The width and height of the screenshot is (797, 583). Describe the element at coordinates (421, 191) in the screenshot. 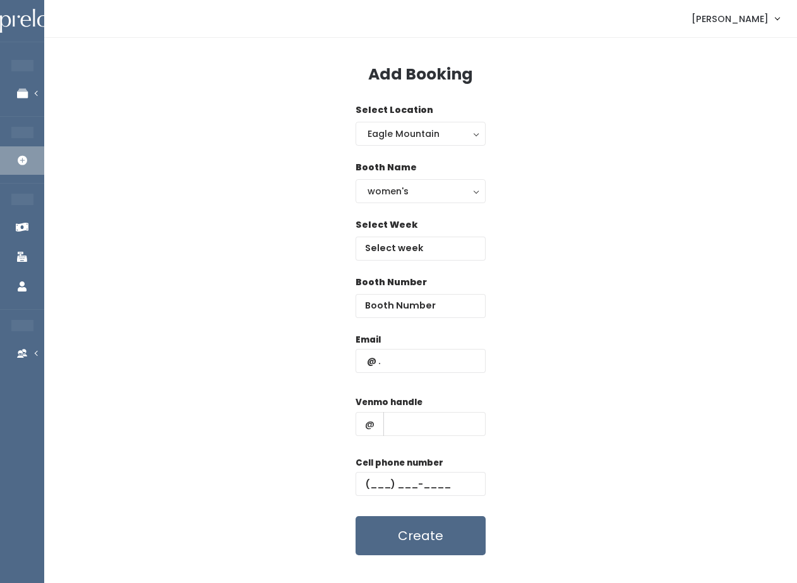

I see `div: women's` at that location.